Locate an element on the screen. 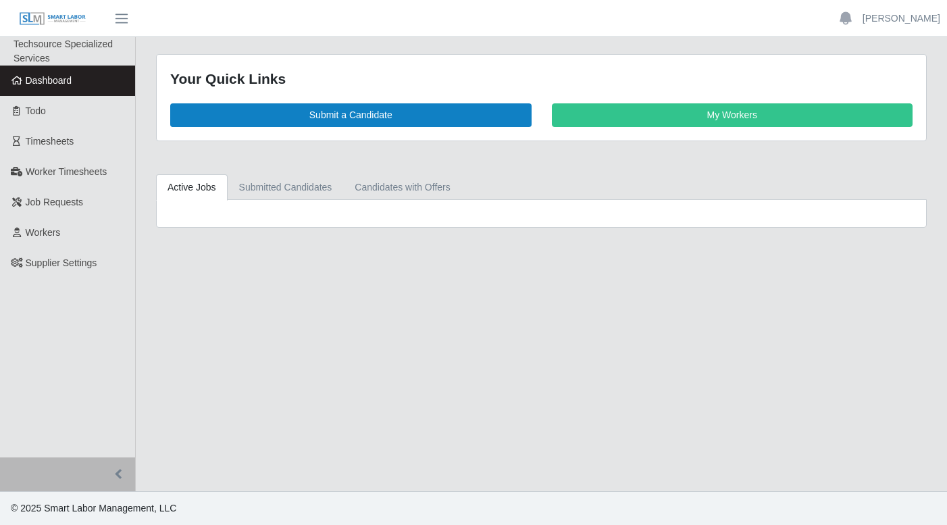 Image resolution: width=947 pixels, height=525 pixels. span: Workers is located at coordinates (43, 232).